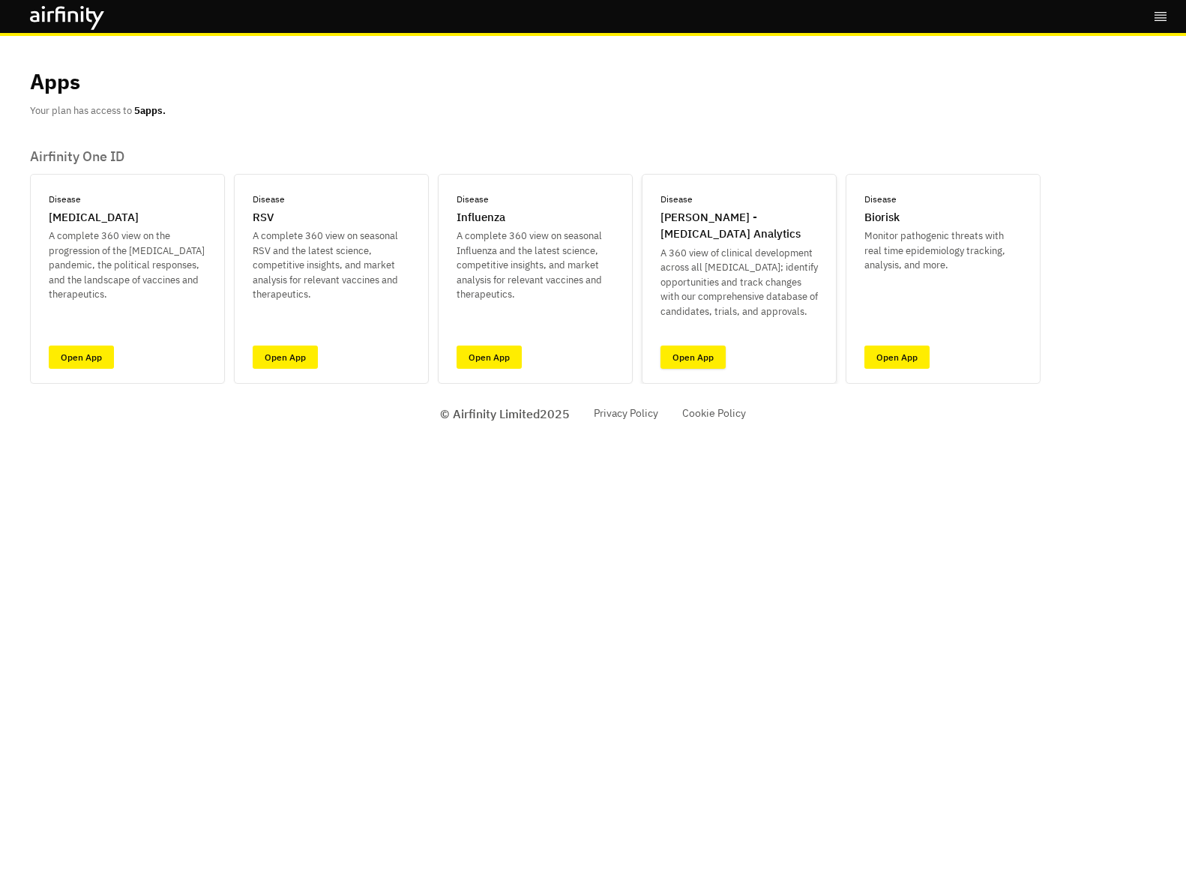 The height and width of the screenshot is (889, 1186). I want to click on b: 5 apps., so click(150, 110).